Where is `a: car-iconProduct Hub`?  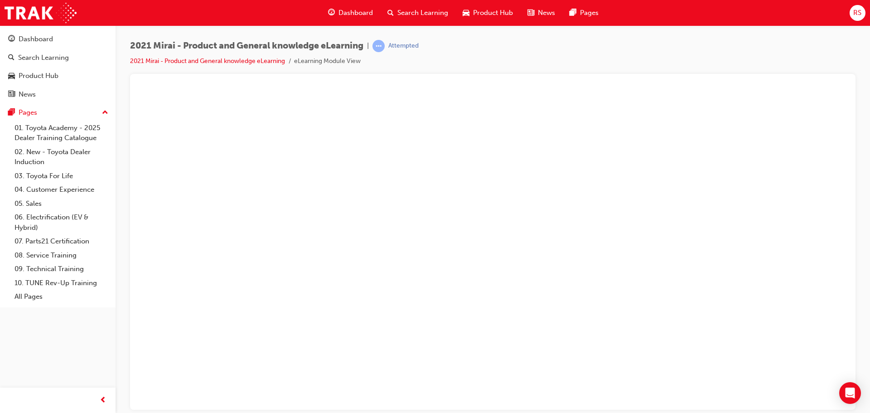
a: car-iconProduct Hub is located at coordinates (488, 13).